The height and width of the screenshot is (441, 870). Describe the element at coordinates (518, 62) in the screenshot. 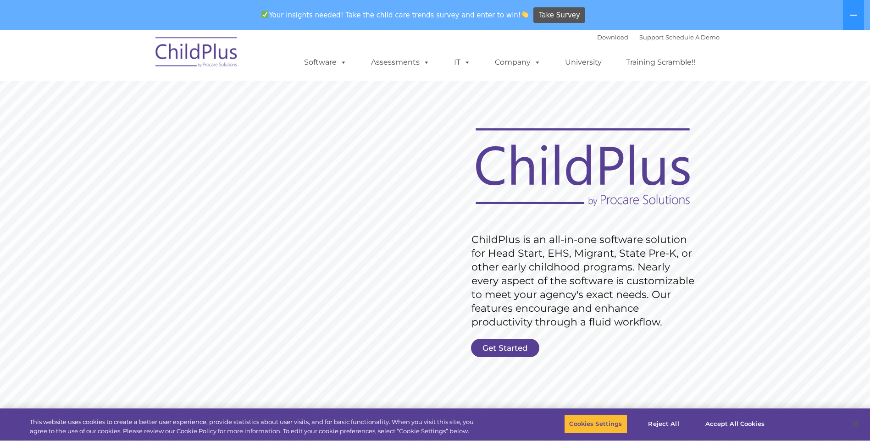

I see `a: Company` at that location.